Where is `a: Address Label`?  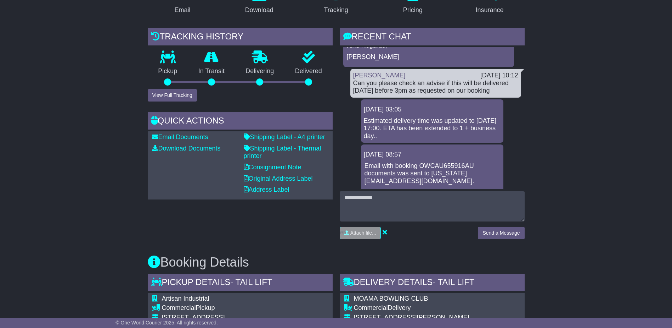
a: Address Label is located at coordinates (267, 189).